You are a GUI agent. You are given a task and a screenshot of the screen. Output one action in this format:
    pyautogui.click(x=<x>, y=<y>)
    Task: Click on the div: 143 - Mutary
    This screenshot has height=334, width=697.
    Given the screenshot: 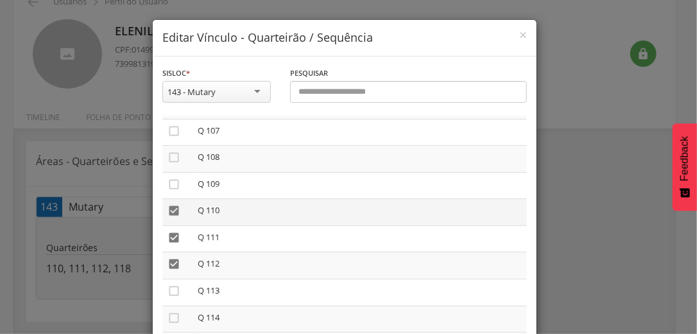 What is the action you would take?
    pyautogui.click(x=191, y=92)
    